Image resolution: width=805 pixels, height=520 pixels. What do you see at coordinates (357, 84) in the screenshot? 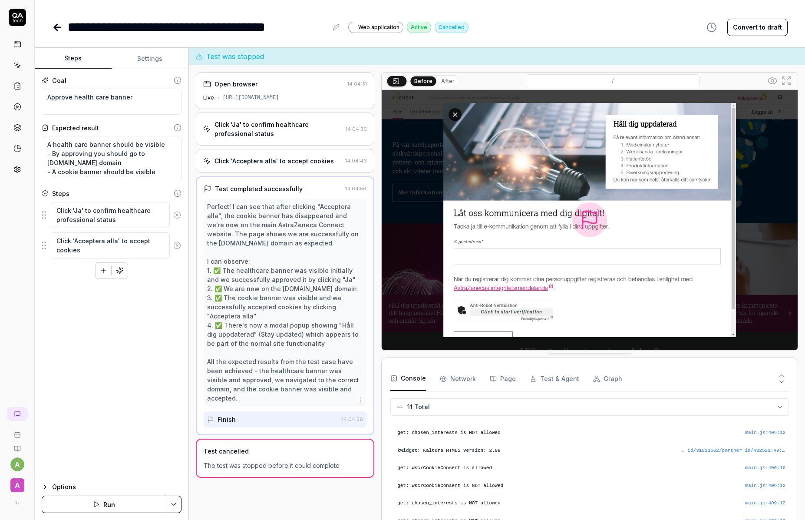
I see `time: 14:04:31` at bounding box center [357, 84].